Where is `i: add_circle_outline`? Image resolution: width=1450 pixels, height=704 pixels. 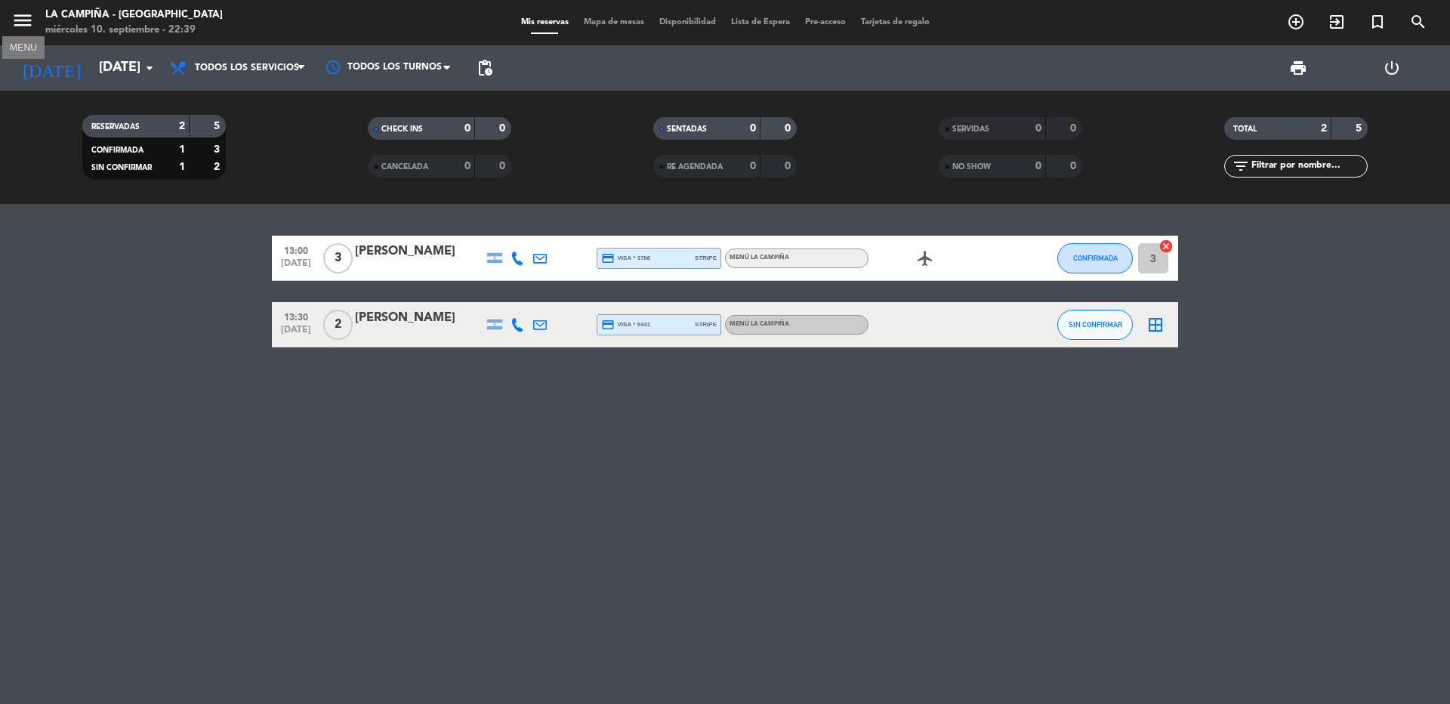 i: add_circle_outline is located at coordinates (1296, 22).